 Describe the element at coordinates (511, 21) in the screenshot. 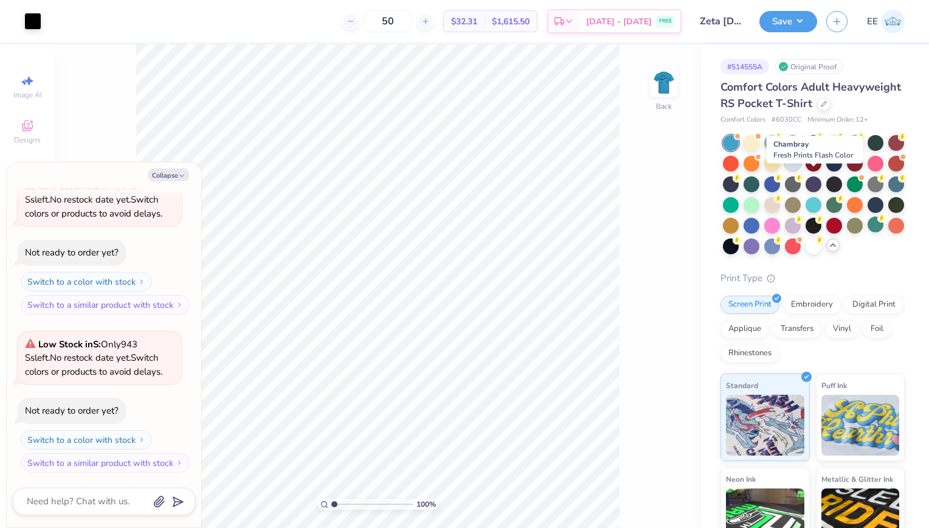

I see `span: $1,615.50` at that location.